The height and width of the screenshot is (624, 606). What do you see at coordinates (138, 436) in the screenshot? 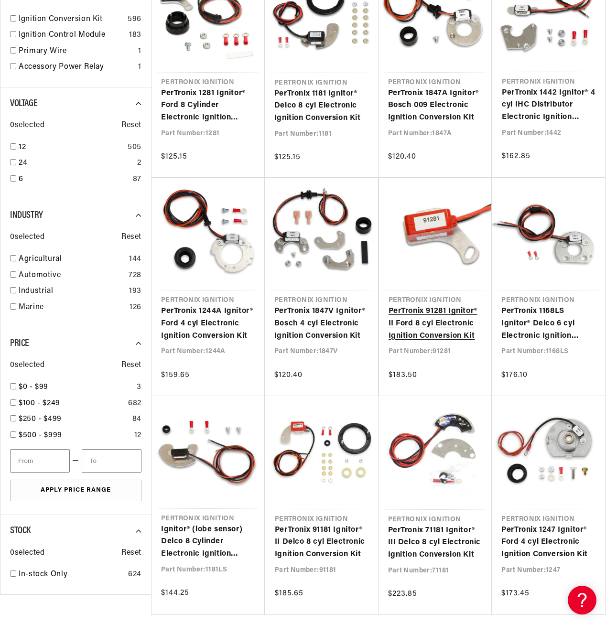
I see `div: 12` at bounding box center [138, 436].